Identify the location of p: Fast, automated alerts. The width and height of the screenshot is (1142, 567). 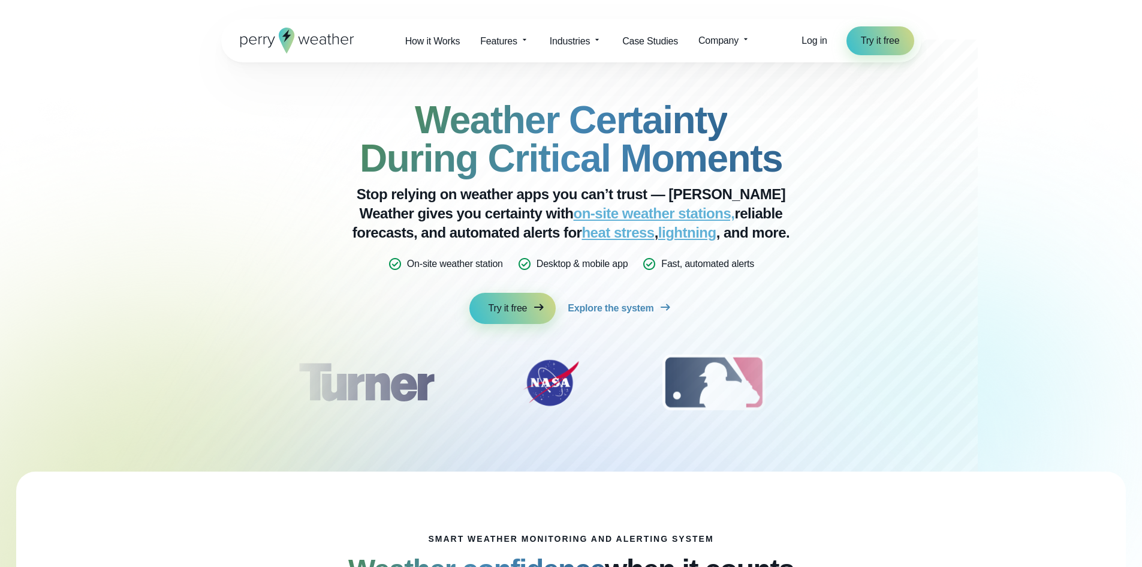
(708, 265).